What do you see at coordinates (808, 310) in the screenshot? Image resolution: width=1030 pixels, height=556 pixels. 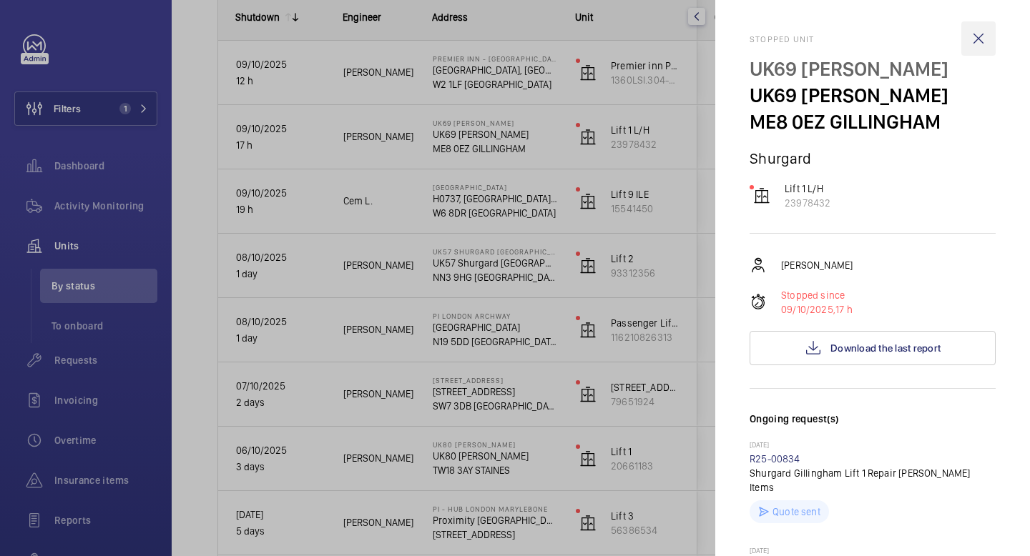 I see `span: 09/10/2025,` at bounding box center [808, 310].